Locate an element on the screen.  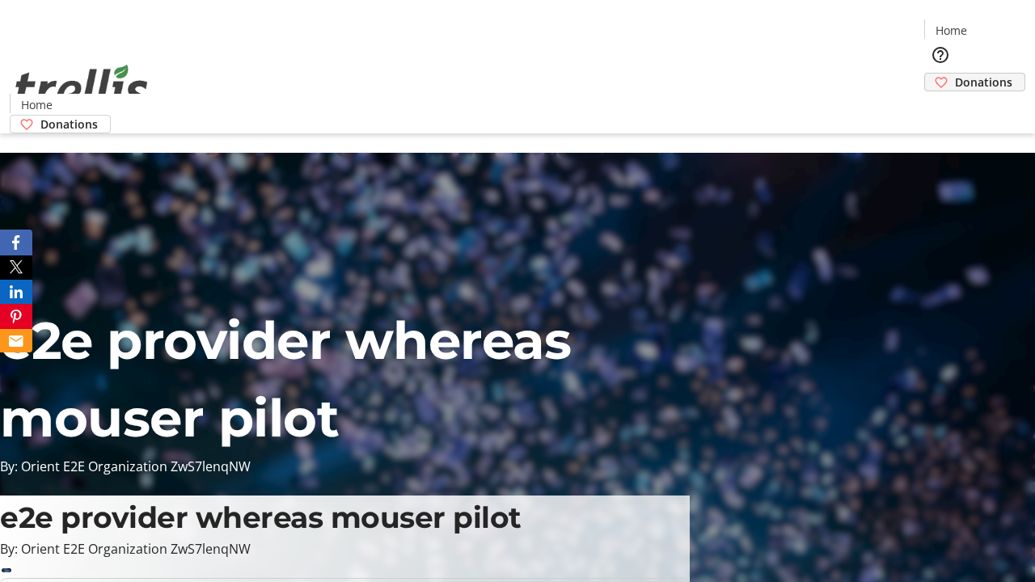
button: Cart is located at coordinates (940, 108).